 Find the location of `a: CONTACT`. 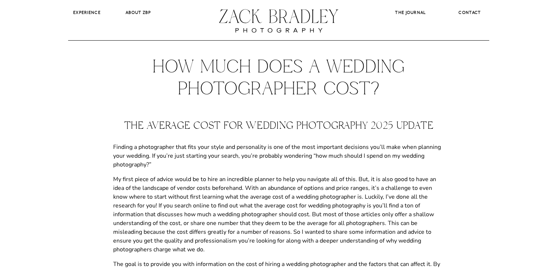

a: CONTACT is located at coordinates (470, 13).